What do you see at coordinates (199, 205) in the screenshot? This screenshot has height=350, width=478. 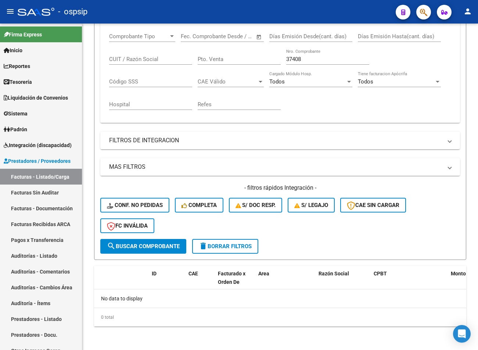 I see `span: Completa` at bounding box center [199, 205].